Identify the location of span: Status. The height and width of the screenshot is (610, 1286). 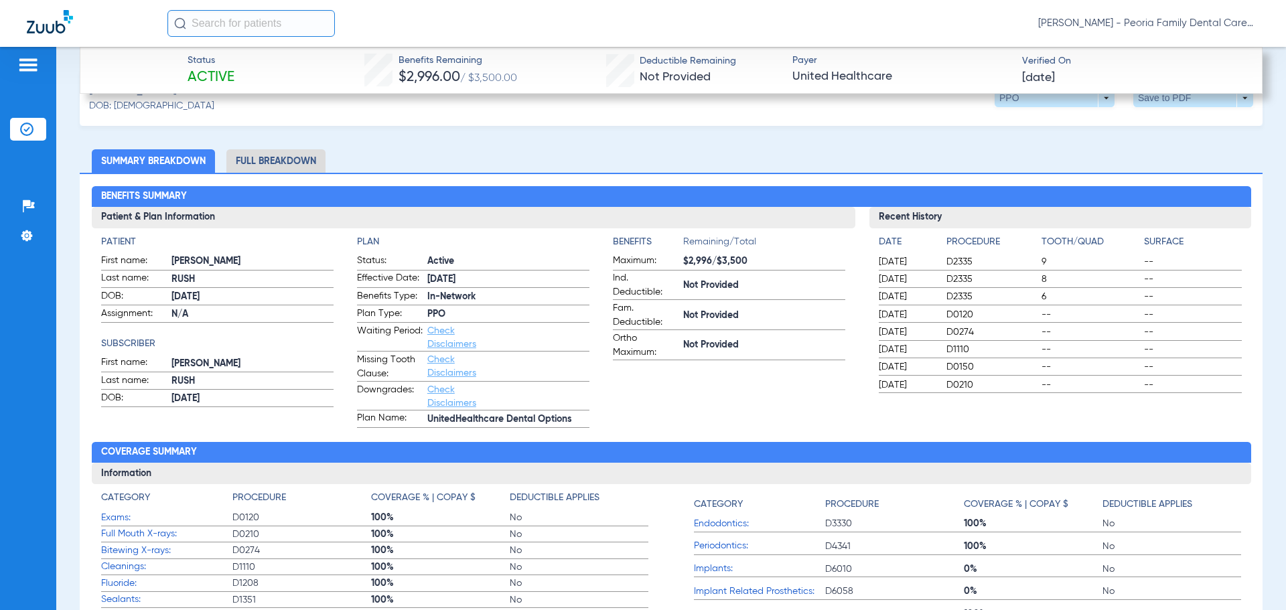
(211, 60).